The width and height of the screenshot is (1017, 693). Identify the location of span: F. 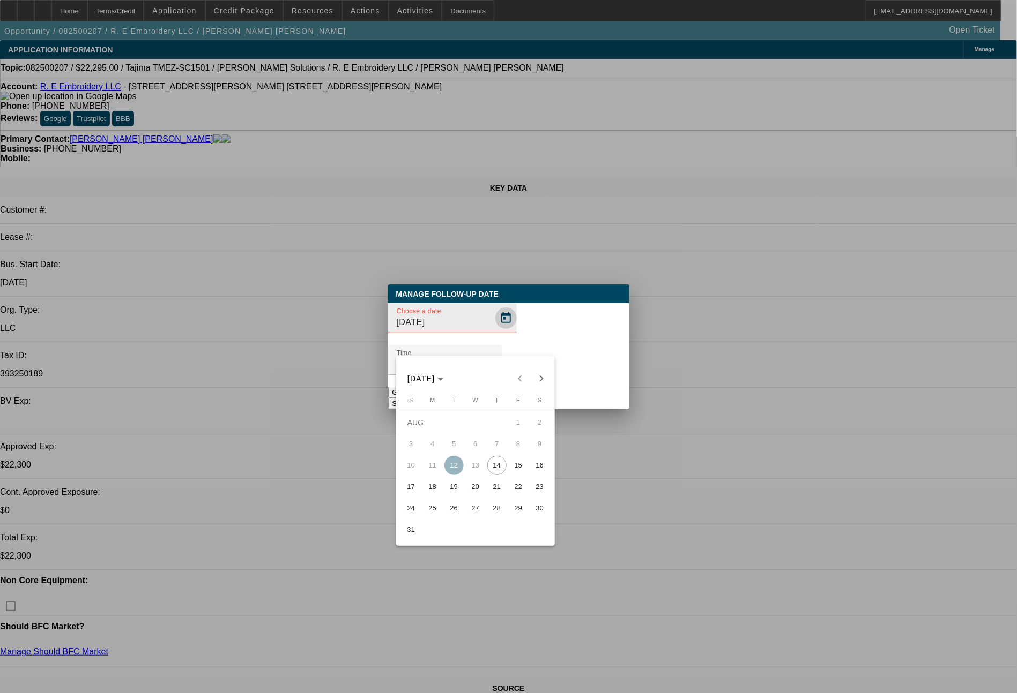
(518, 400).